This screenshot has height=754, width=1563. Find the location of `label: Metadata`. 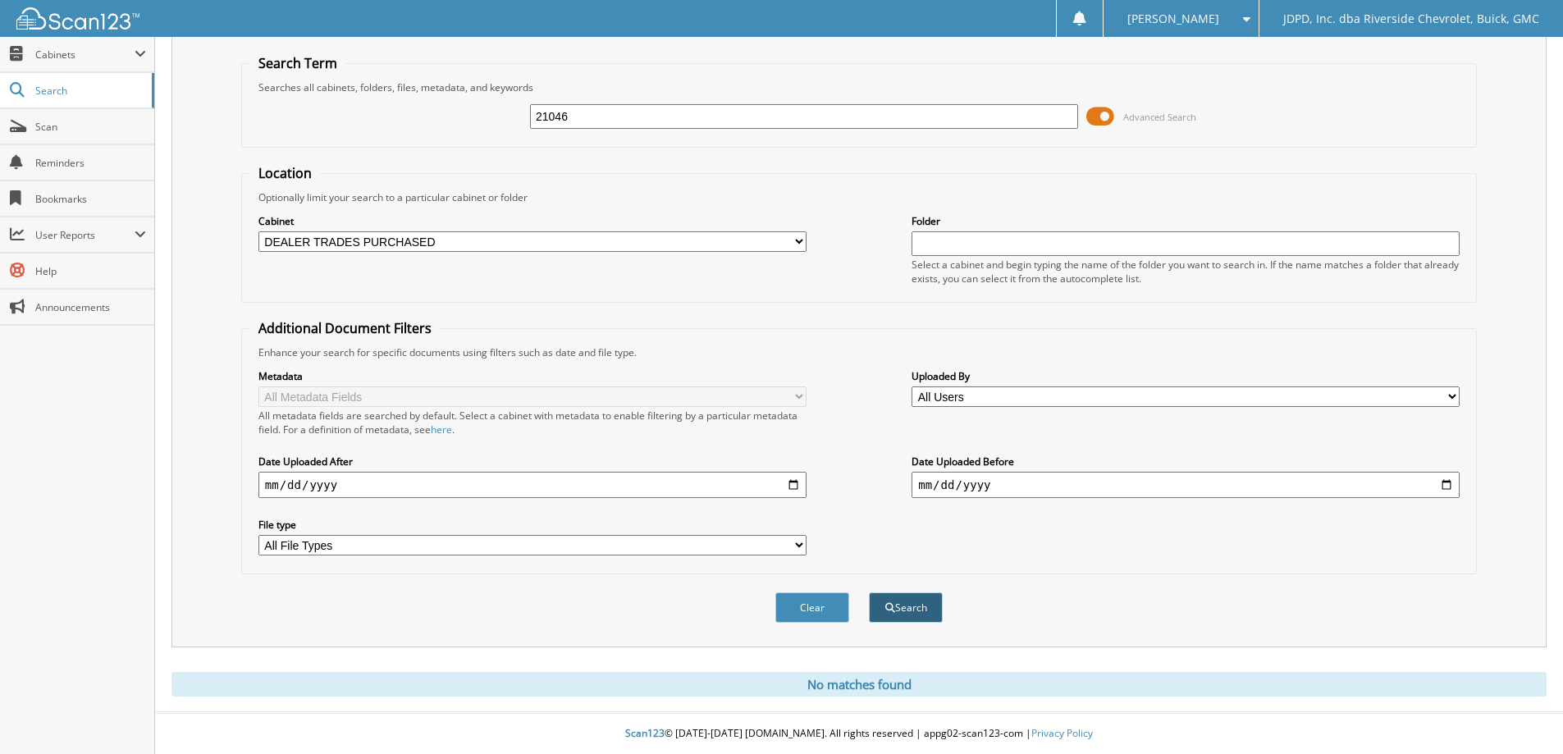

label: Metadata is located at coordinates (532, 376).